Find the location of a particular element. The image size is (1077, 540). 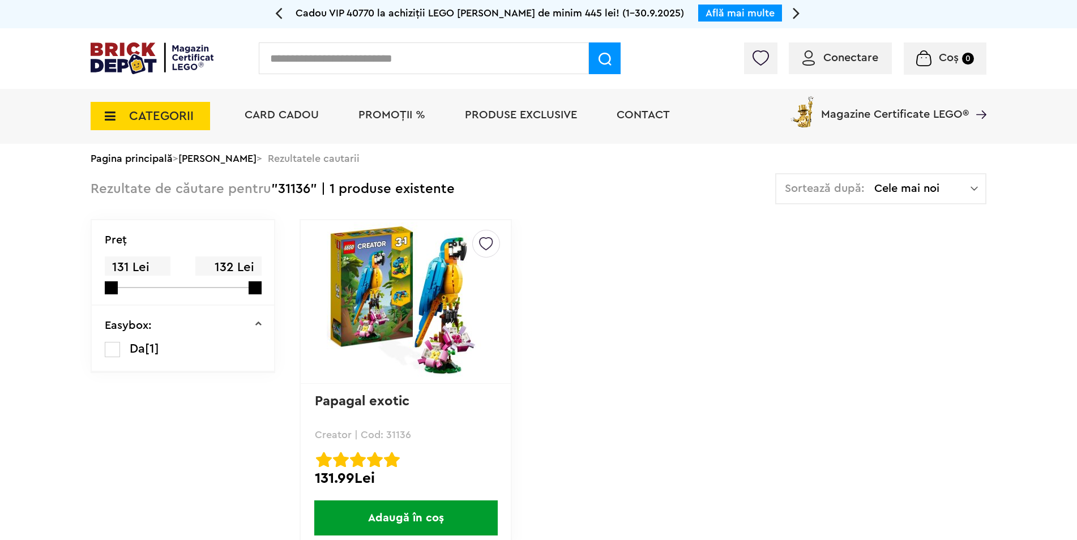

div: > > Rezultatele cautarii is located at coordinates (539, 159).